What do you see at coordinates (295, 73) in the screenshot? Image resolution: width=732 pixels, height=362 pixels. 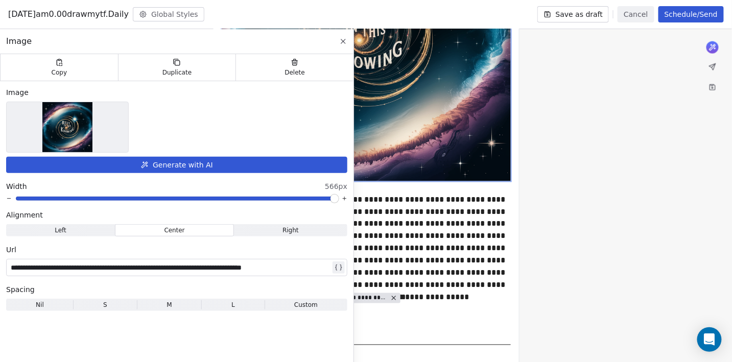 I see `span: Delete` at bounding box center [295, 73].